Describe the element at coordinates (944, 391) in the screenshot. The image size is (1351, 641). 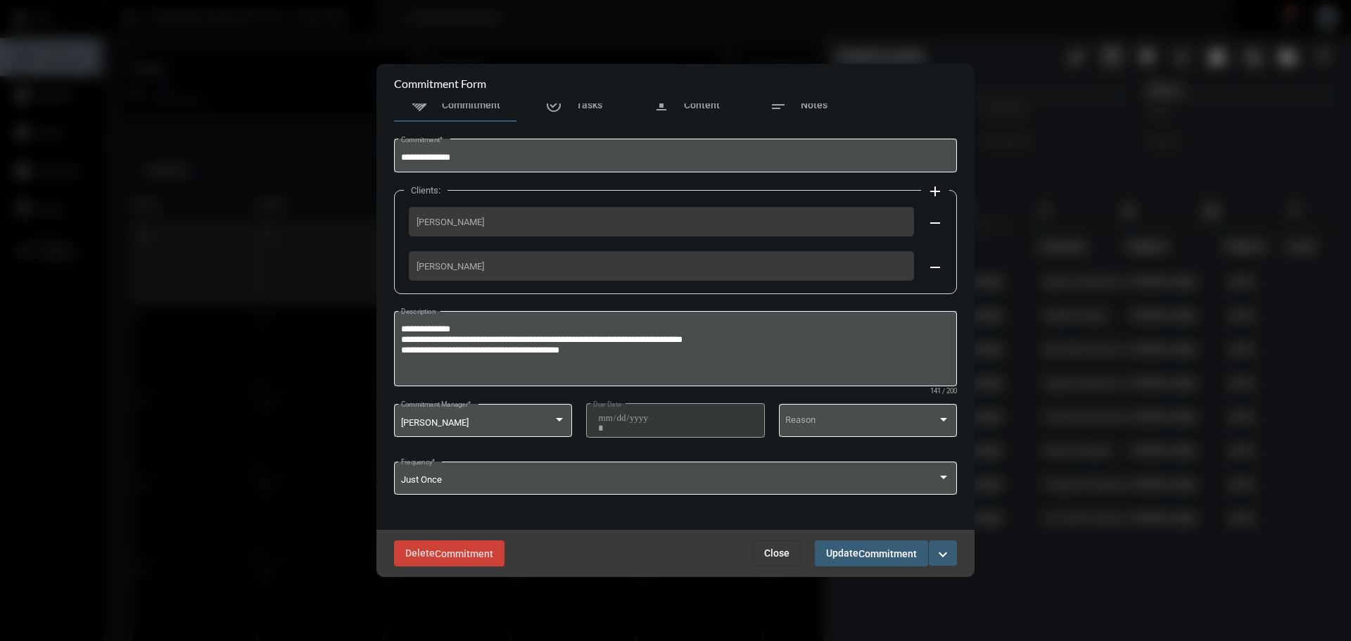
I see `mat-hint: 141 / 200` at that location.